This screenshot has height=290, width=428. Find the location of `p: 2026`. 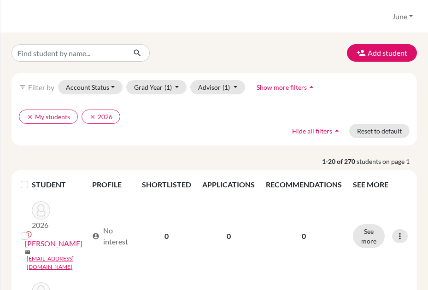

p: 2026 is located at coordinates (41, 225).